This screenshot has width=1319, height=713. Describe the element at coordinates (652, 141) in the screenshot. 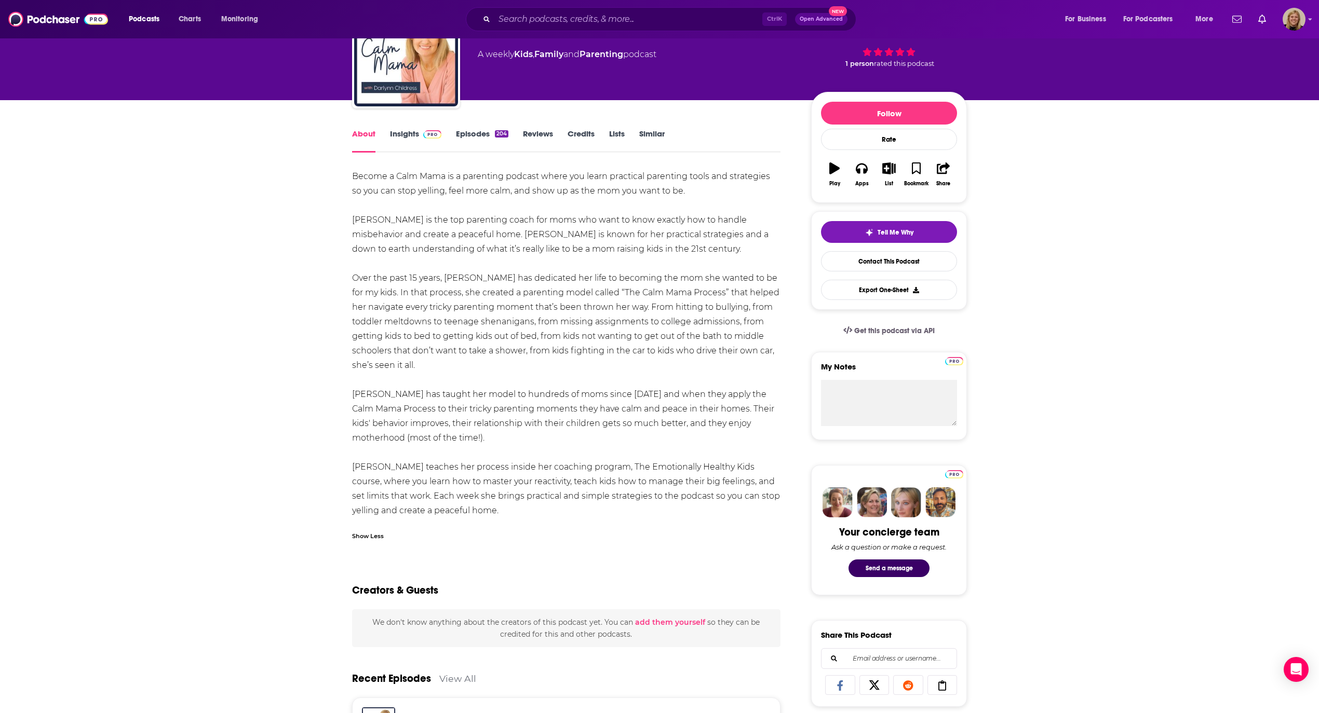

I see `a: Similar` at that location.